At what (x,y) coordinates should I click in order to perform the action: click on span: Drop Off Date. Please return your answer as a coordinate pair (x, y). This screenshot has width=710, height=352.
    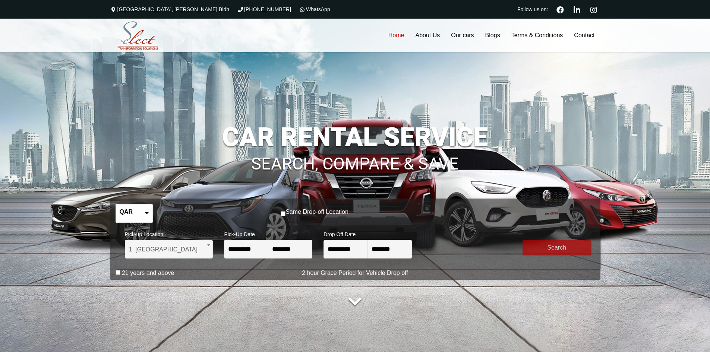
    Looking at the image, I should click on (367, 233).